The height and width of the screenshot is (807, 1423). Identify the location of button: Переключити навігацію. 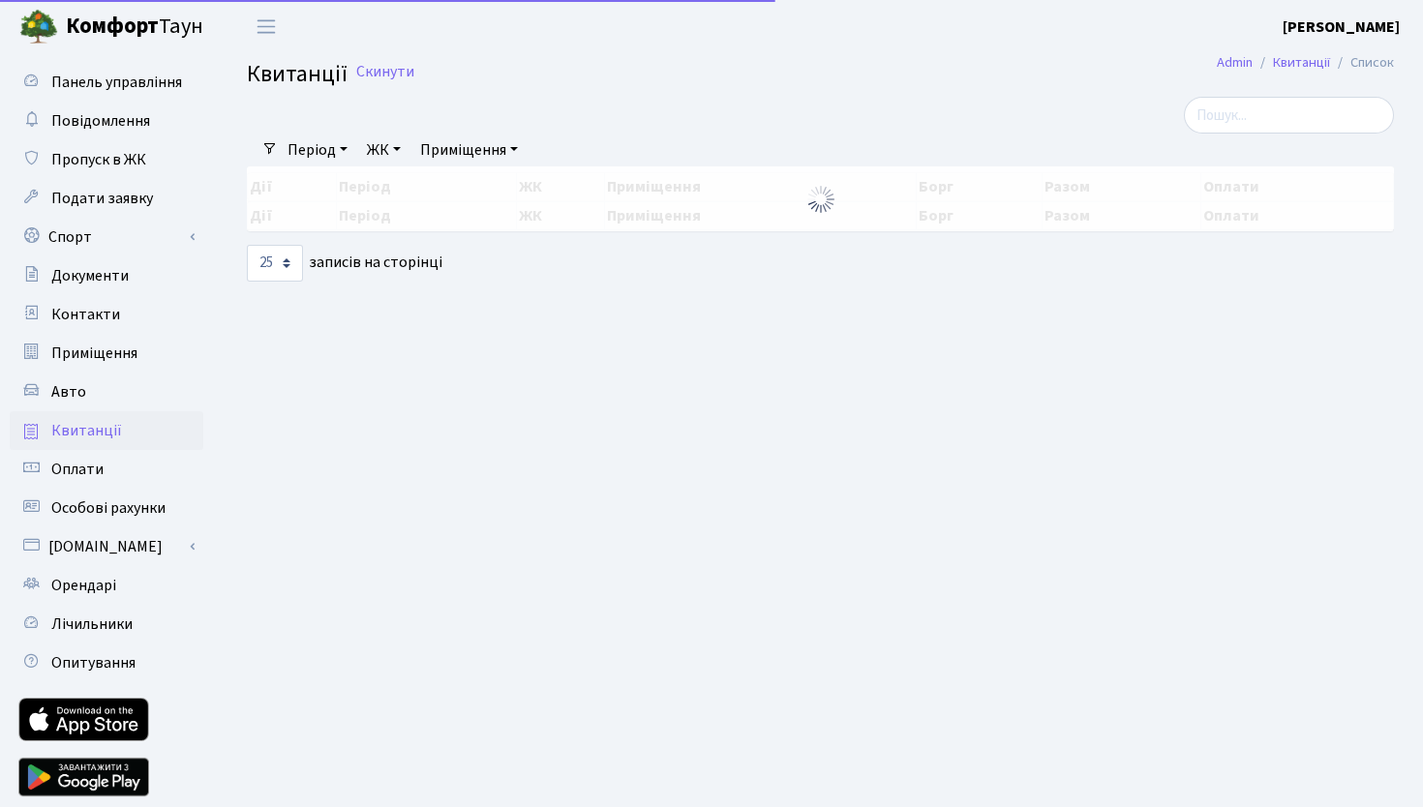
(266, 26).